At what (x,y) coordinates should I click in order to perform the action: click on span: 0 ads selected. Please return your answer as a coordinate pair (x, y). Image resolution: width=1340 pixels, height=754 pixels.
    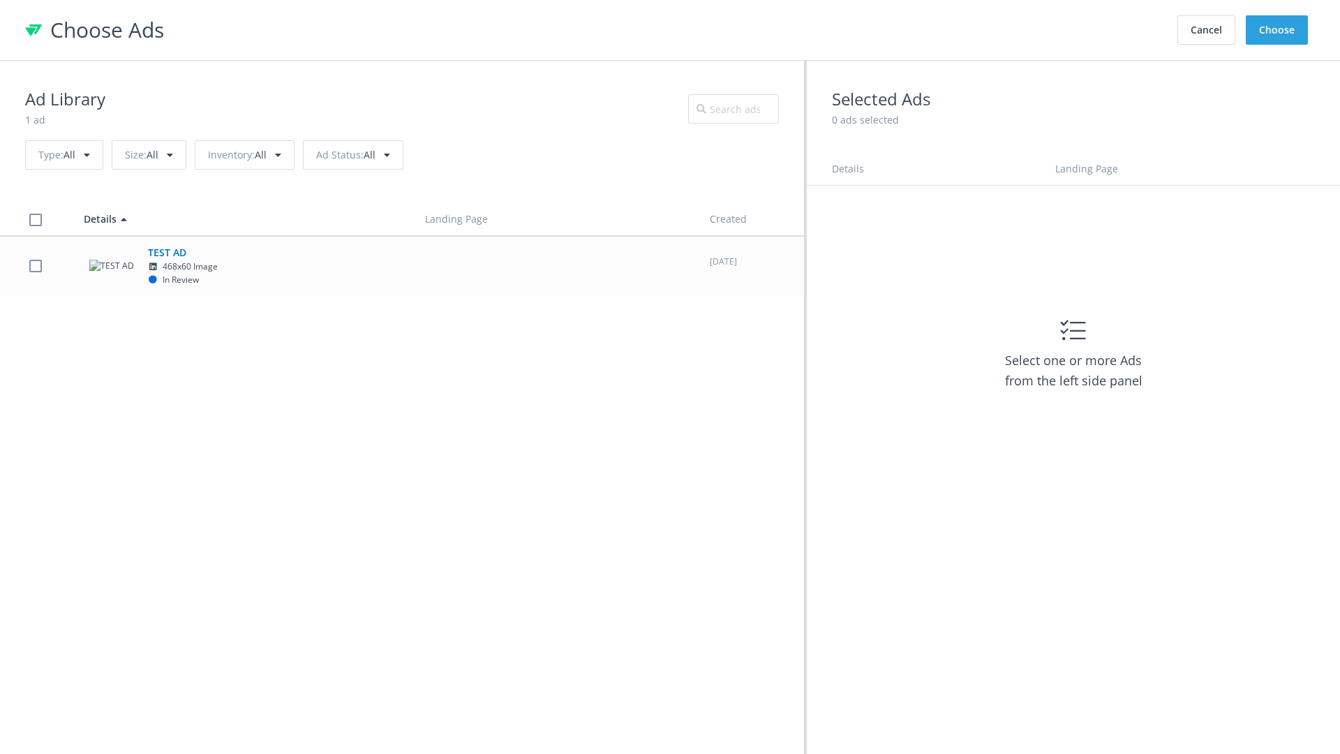
    Looking at the image, I should click on (866, 119).